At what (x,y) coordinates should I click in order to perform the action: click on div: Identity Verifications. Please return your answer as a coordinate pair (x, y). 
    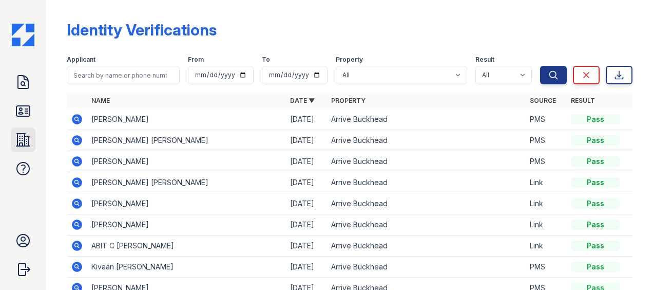
    Looking at the image, I should click on (142, 30).